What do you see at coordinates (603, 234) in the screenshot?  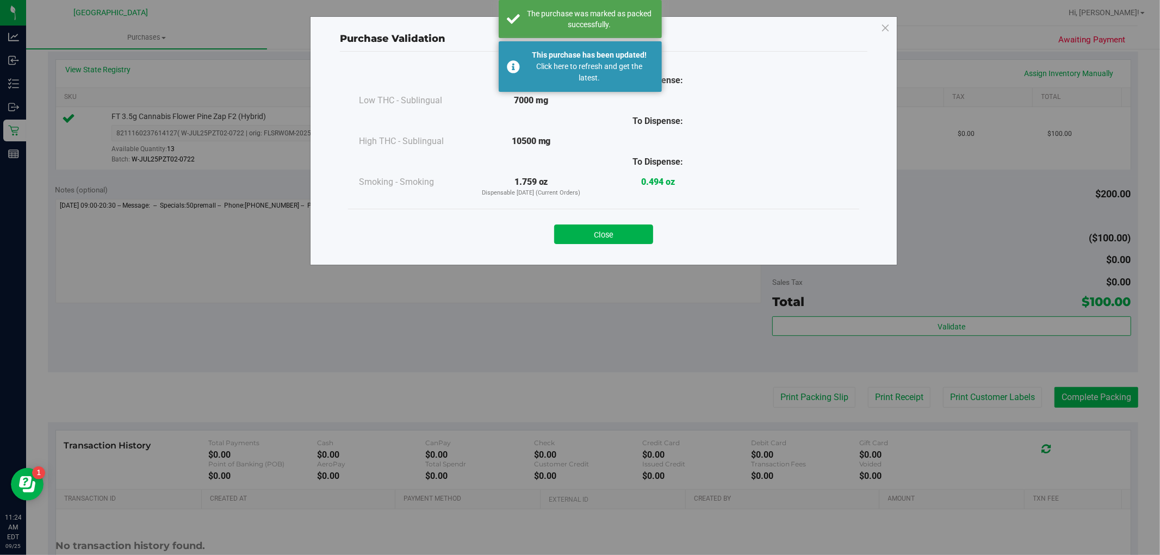 I see `button: Close` at bounding box center [603, 234].